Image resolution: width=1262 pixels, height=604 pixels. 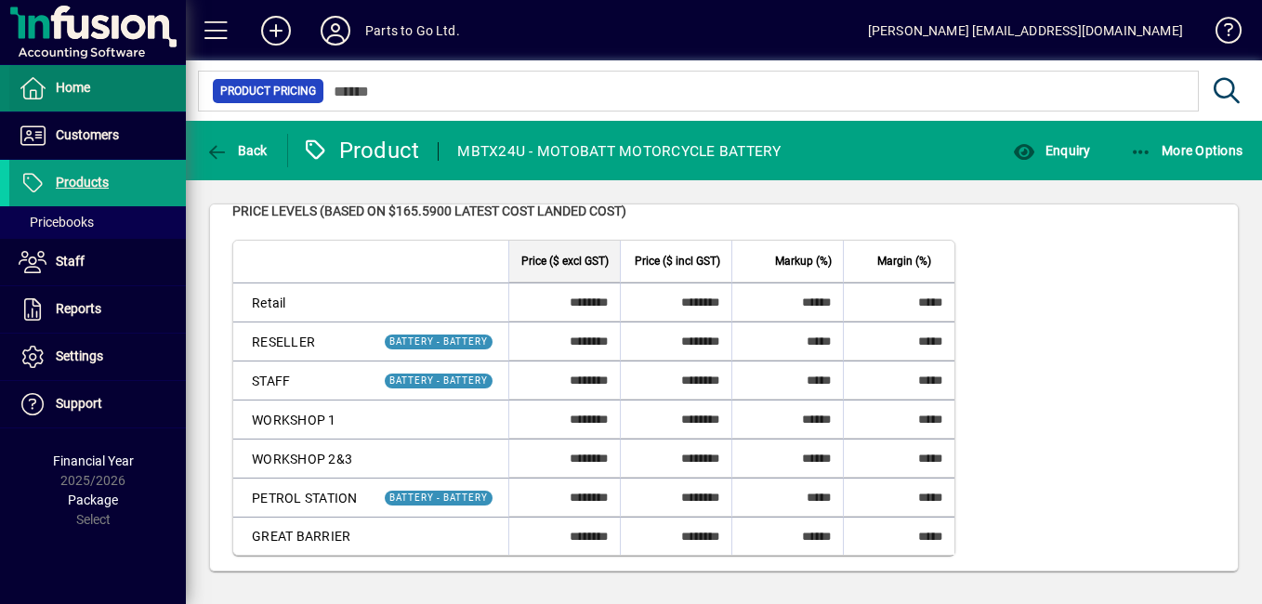 I want to click on a: Settings, so click(x=98, y=357).